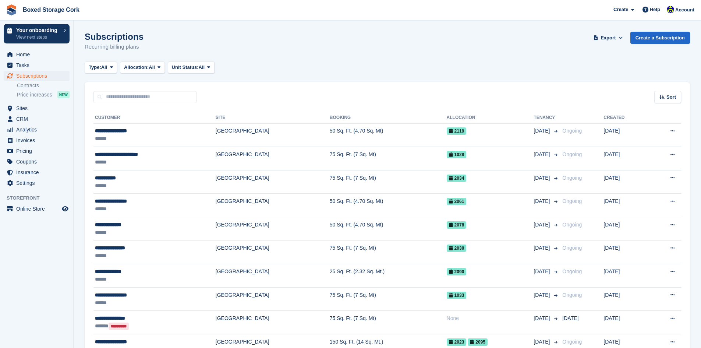 The width and height of the screenshot is (701, 348). I want to click on img: stora-icon-8386f47178a22dfd0bd8f6a31ec36ba5ce8667c1dd55bd0f319d3a0aa187defe.svg, so click(11, 10).